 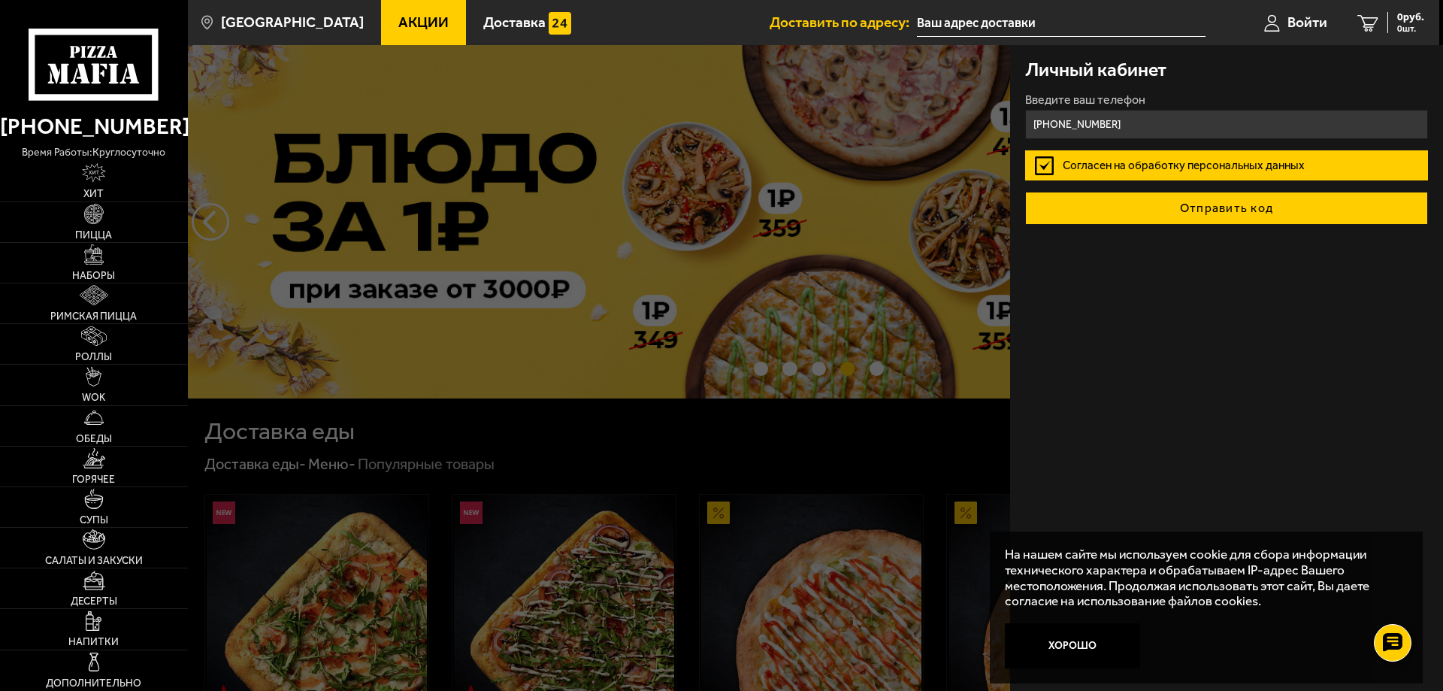 I want to click on span: Доставка, so click(x=514, y=22).